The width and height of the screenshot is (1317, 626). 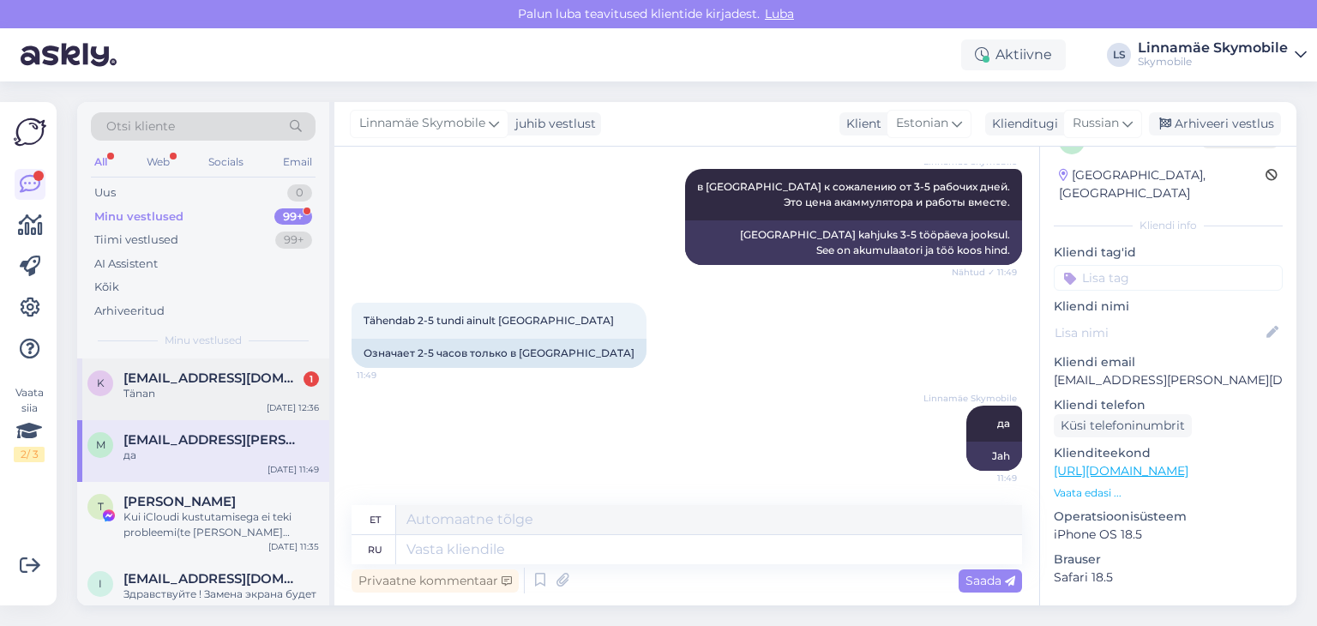 What do you see at coordinates (780, 14) in the screenshot?
I see `span: Luba` at bounding box center [780, 14].